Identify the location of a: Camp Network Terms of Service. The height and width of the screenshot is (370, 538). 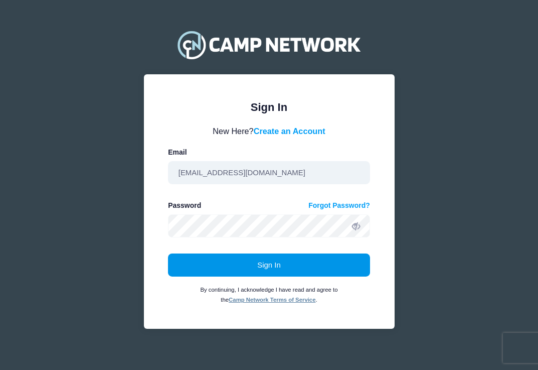
(272, 300).